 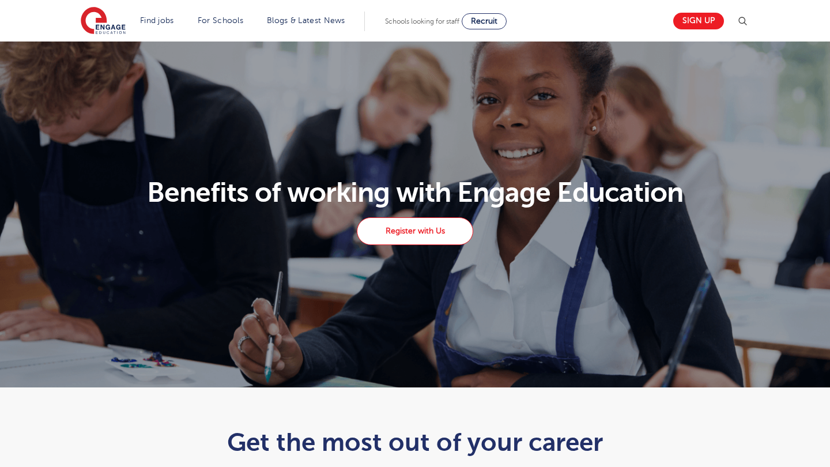 What do you see at coordinates (698, 21) in the screenshot?
I see `a: Sign up` at bounding box center [698, 21].